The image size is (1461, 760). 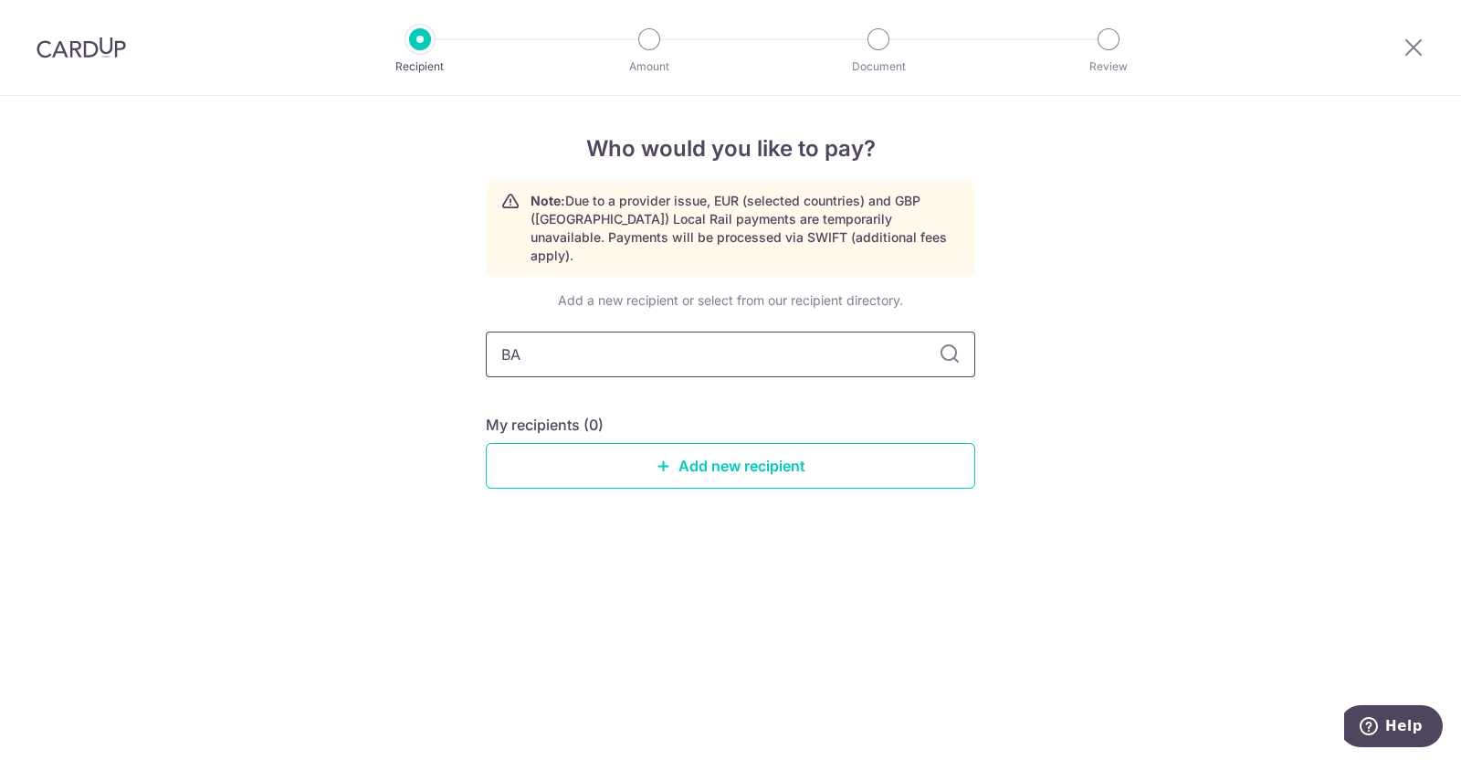 I want to click on h4: Who would you like to pay?, so click(x=731, y=149).